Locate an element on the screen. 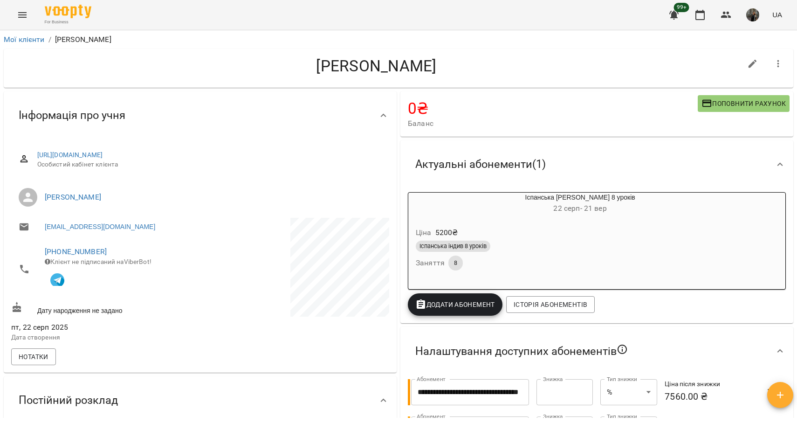 Image resolution: width=797 pixels, height=423 pixels. button: Поповнити рахунок is located at coordinates (744, 104).